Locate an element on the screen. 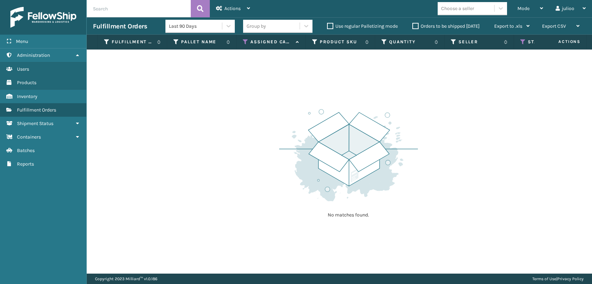 Image resolution: width=592 pixels, height=284 pixels. a: Terms of Use is located at coordinates (544, 279).